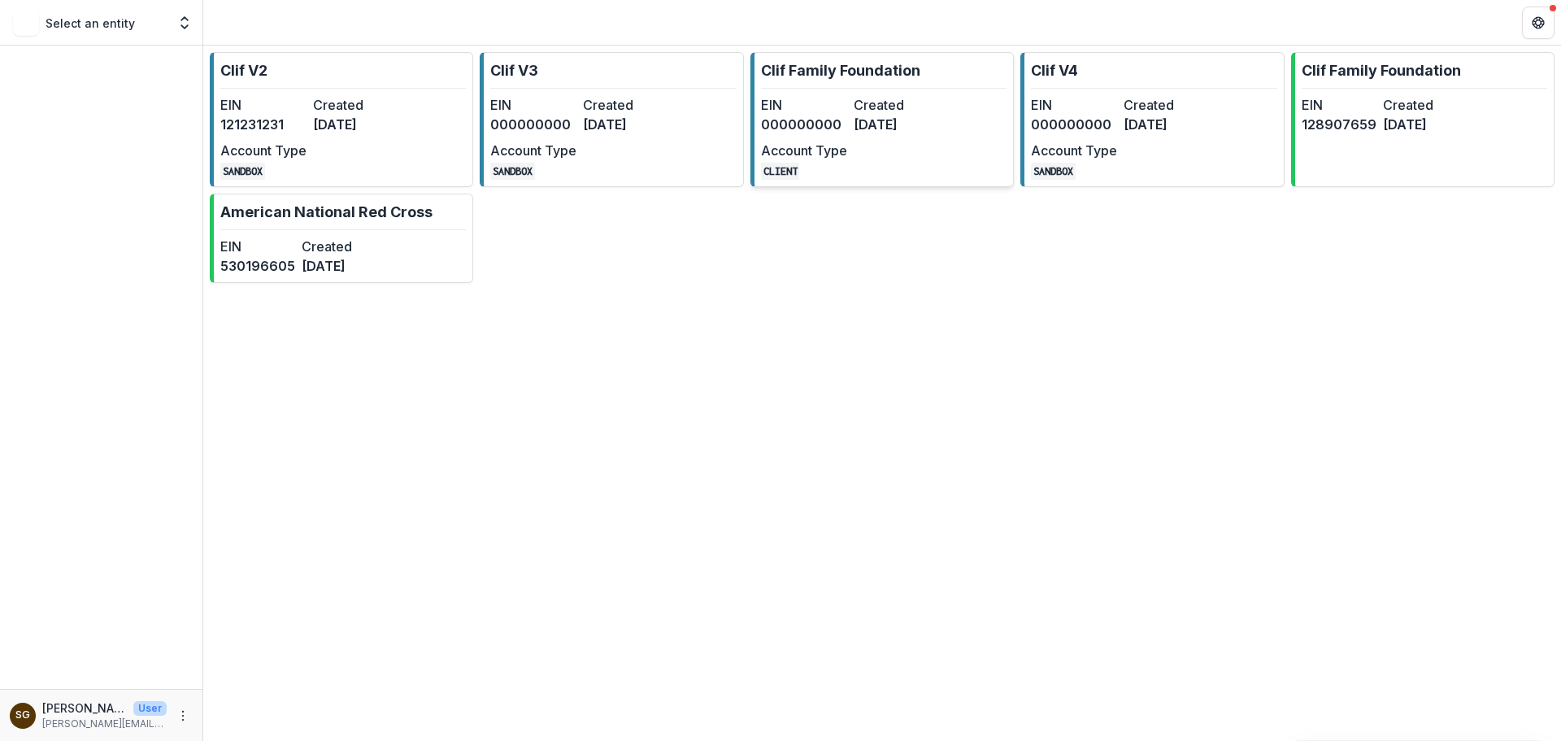  What do you see at coordinates (183, 716) in the screenshot?
I see `button: More` at bounding box center [183, 716].